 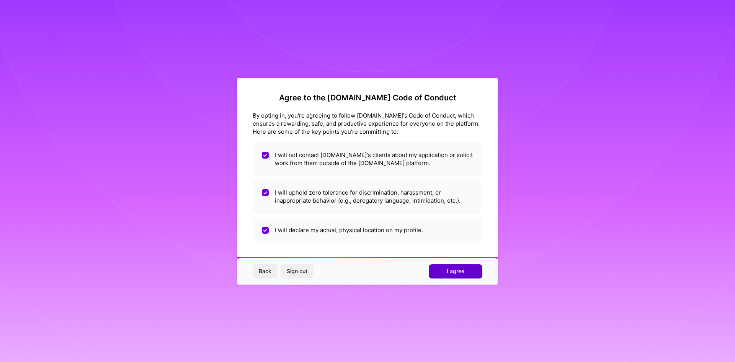 I want to click on button: Sign out, so click(x=297, y=271).